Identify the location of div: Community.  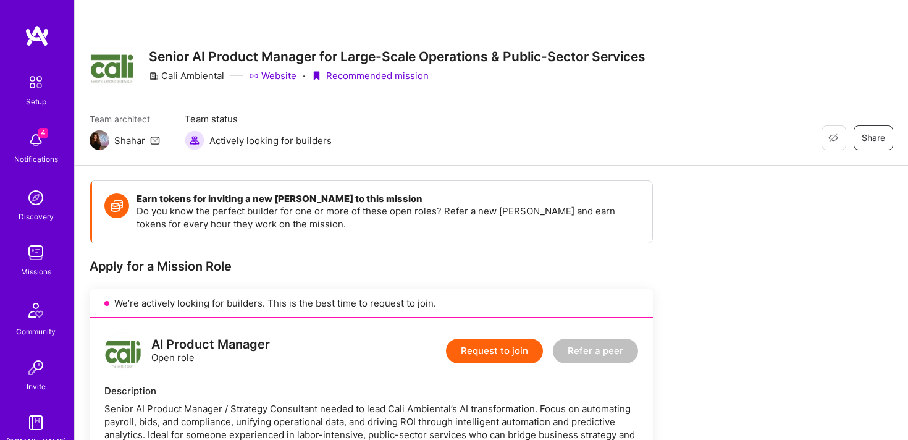
(36, 331).